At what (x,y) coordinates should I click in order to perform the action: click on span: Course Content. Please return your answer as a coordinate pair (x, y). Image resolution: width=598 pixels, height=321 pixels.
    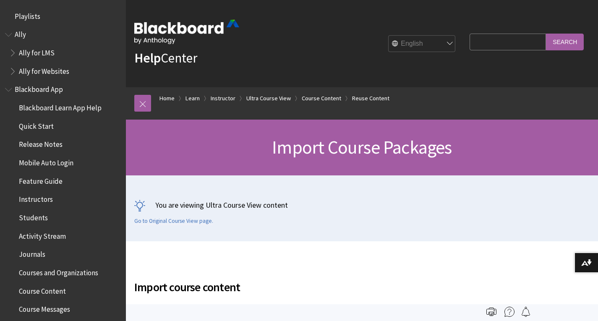
    Looking at the image, I should click on (42, 290).